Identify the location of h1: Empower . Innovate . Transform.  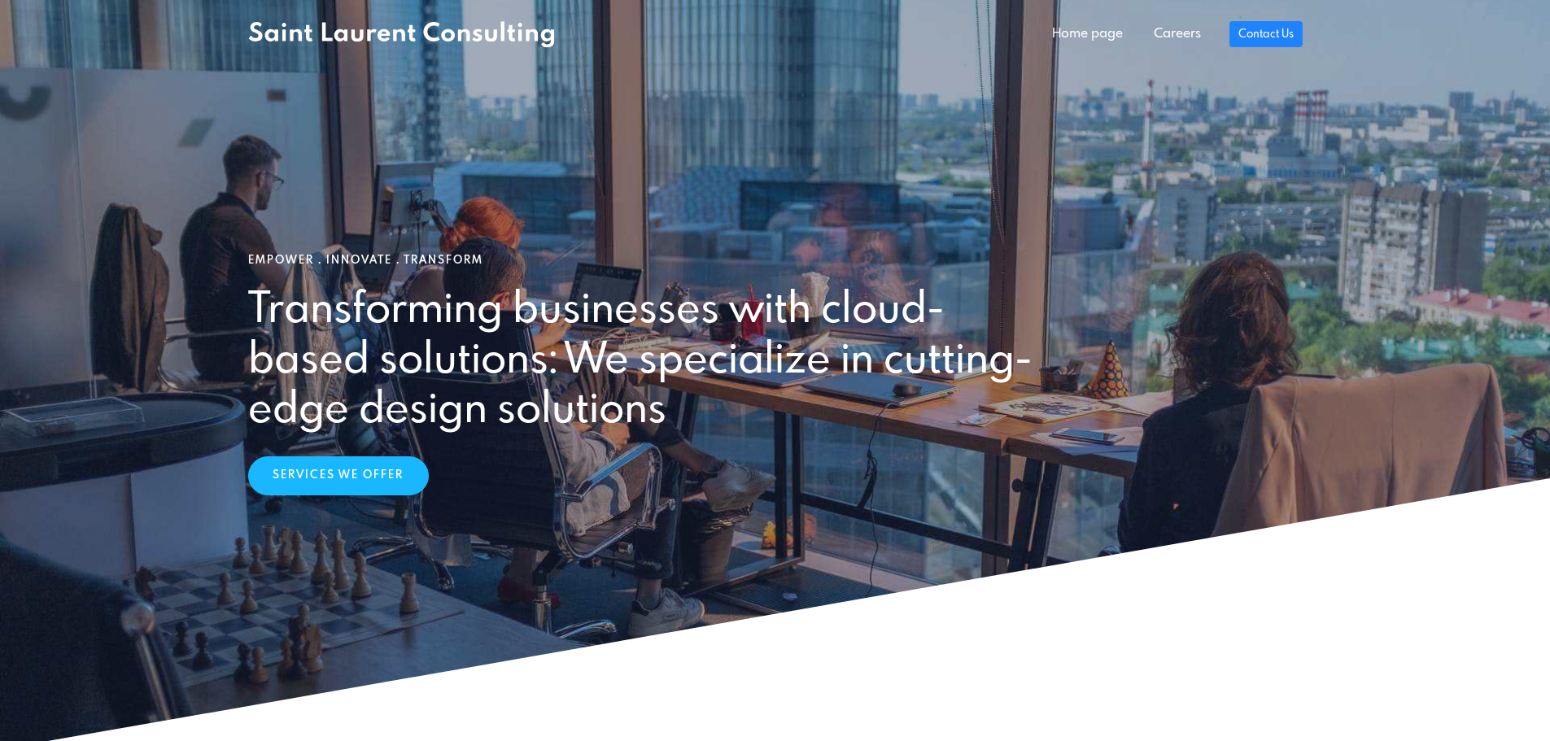
(775, 260).